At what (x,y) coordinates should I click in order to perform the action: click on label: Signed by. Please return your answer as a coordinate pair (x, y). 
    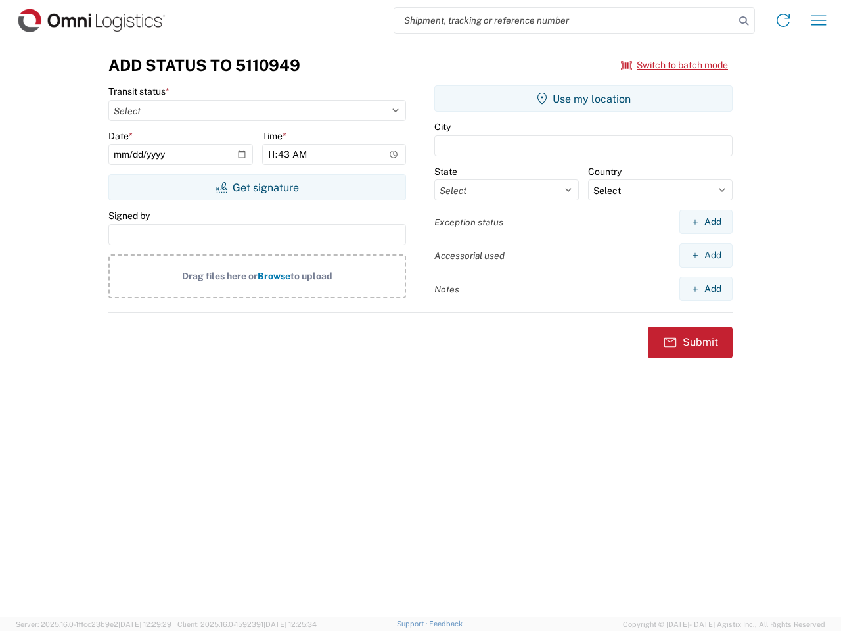
    Looking at the image, I should click on (129, 215).